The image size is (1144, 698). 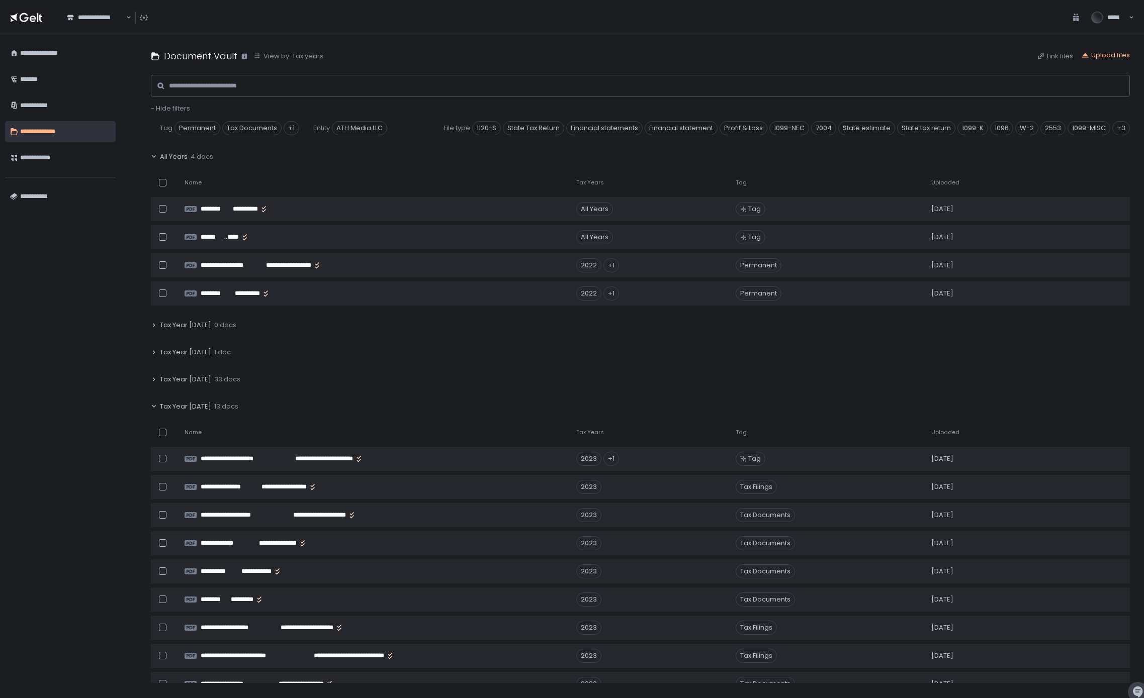 What do you see at coordinates (1105, 55) in the screenshot?
I see `div: Upload files` at bounding box center [1105, 55].